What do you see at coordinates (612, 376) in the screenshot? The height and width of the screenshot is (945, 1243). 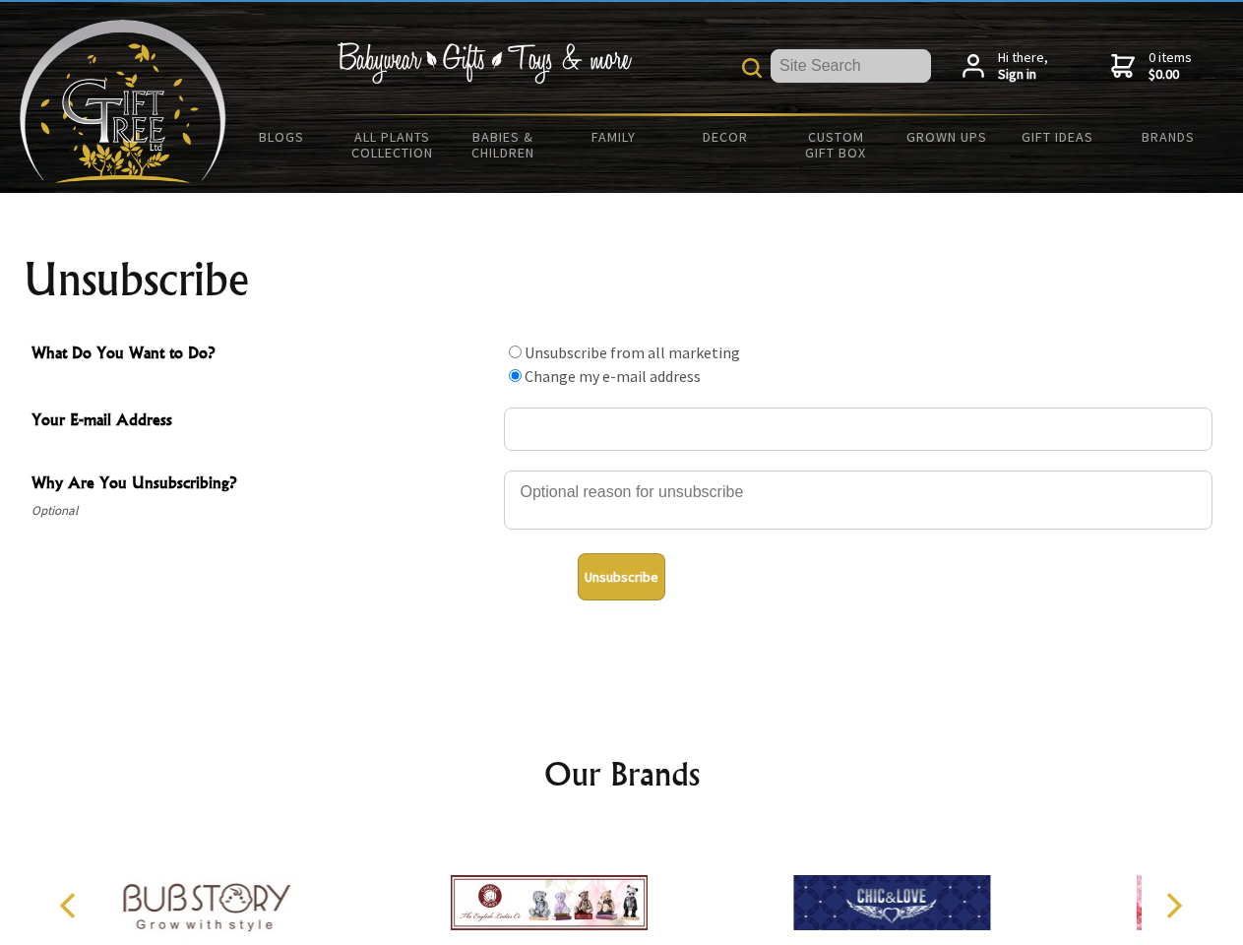 I see `label: Change my e-mail address` at bounding box center [612, 376].